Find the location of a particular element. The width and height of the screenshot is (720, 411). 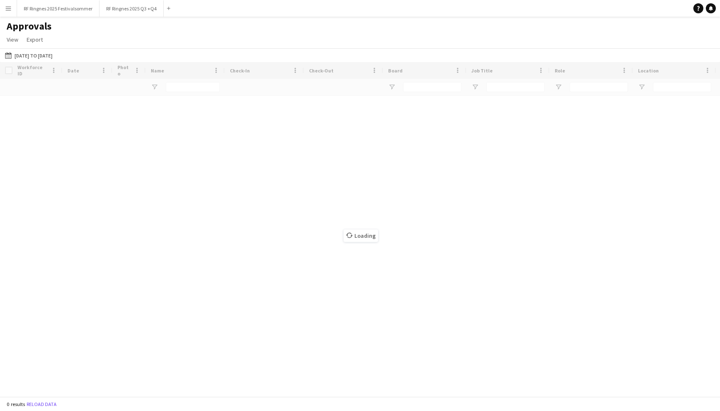

button: RF Ringnes 2025 Festivalsommer is located at coordinates (58, 8).